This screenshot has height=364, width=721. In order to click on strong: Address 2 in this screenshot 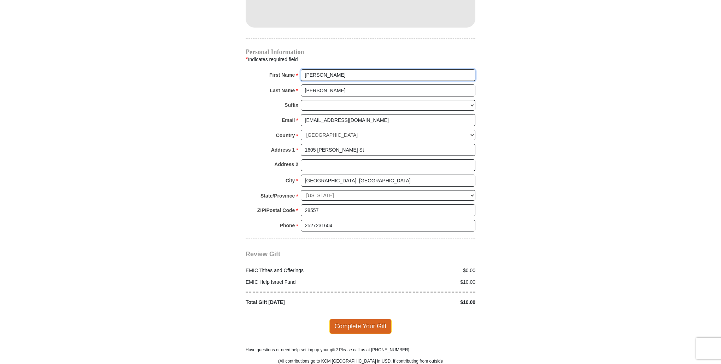, I will do `click(286, 164)`.